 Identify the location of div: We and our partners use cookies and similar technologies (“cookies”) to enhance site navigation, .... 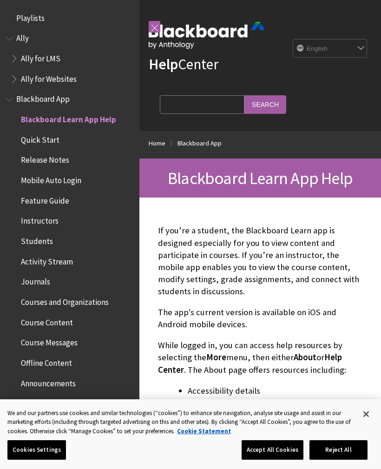
(181, 422).